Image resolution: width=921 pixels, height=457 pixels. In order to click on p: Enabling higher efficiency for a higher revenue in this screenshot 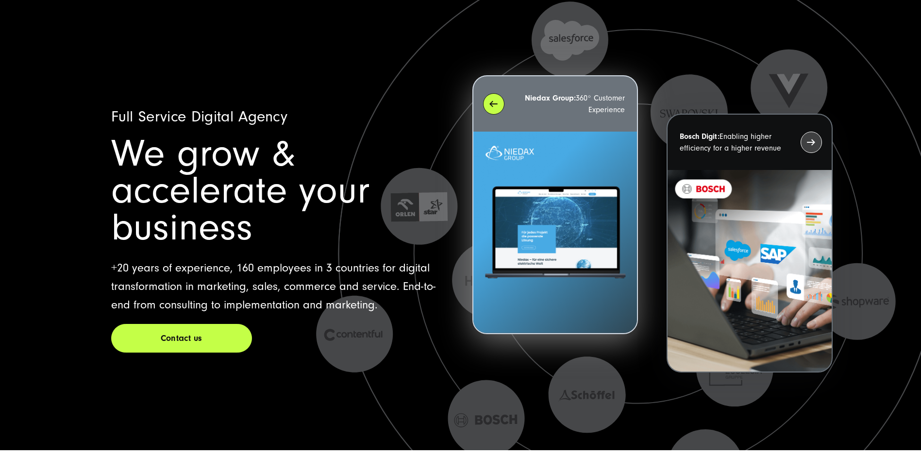, I will do `click(731, 142)`.